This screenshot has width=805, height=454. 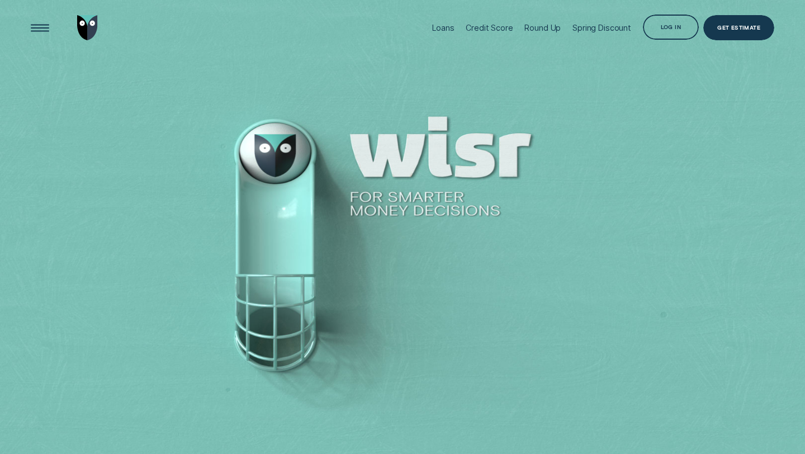 I want to click on button: Log in, so click(x=671, y=27).